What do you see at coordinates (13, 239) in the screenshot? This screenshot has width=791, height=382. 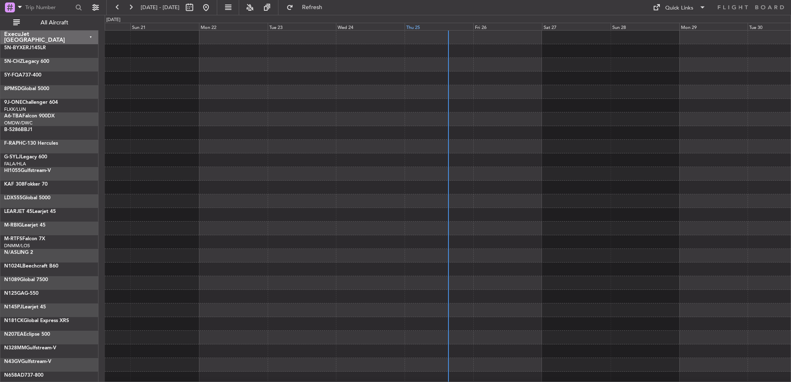 I see `span: M-RTFS` at bounding box center [13, 239].